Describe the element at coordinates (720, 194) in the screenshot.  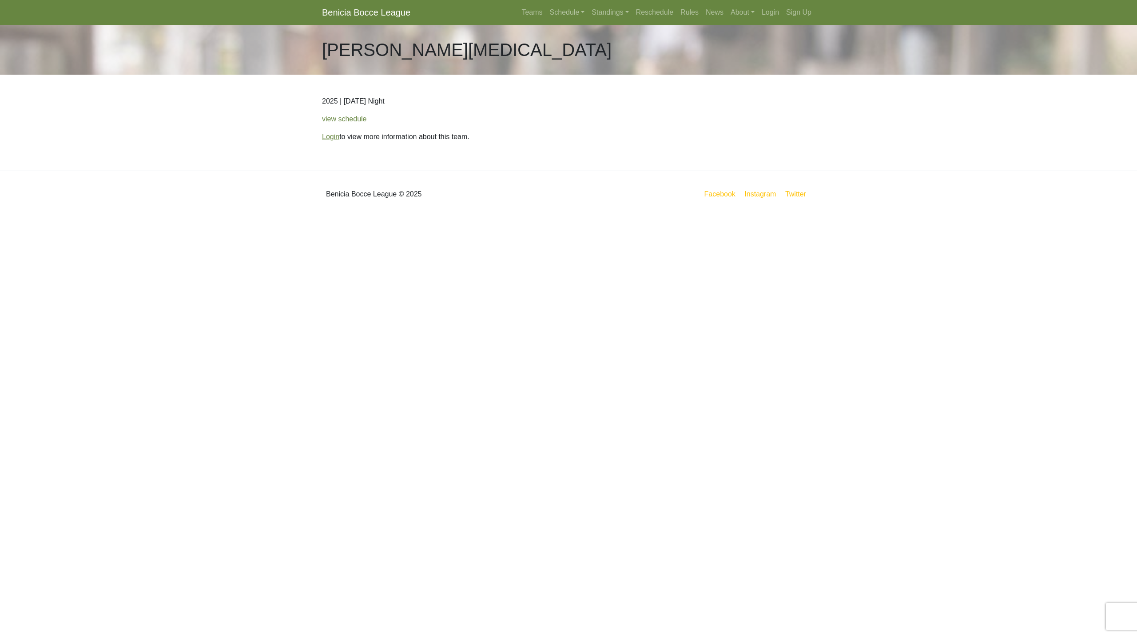
I see `a: Facebook` at that location.